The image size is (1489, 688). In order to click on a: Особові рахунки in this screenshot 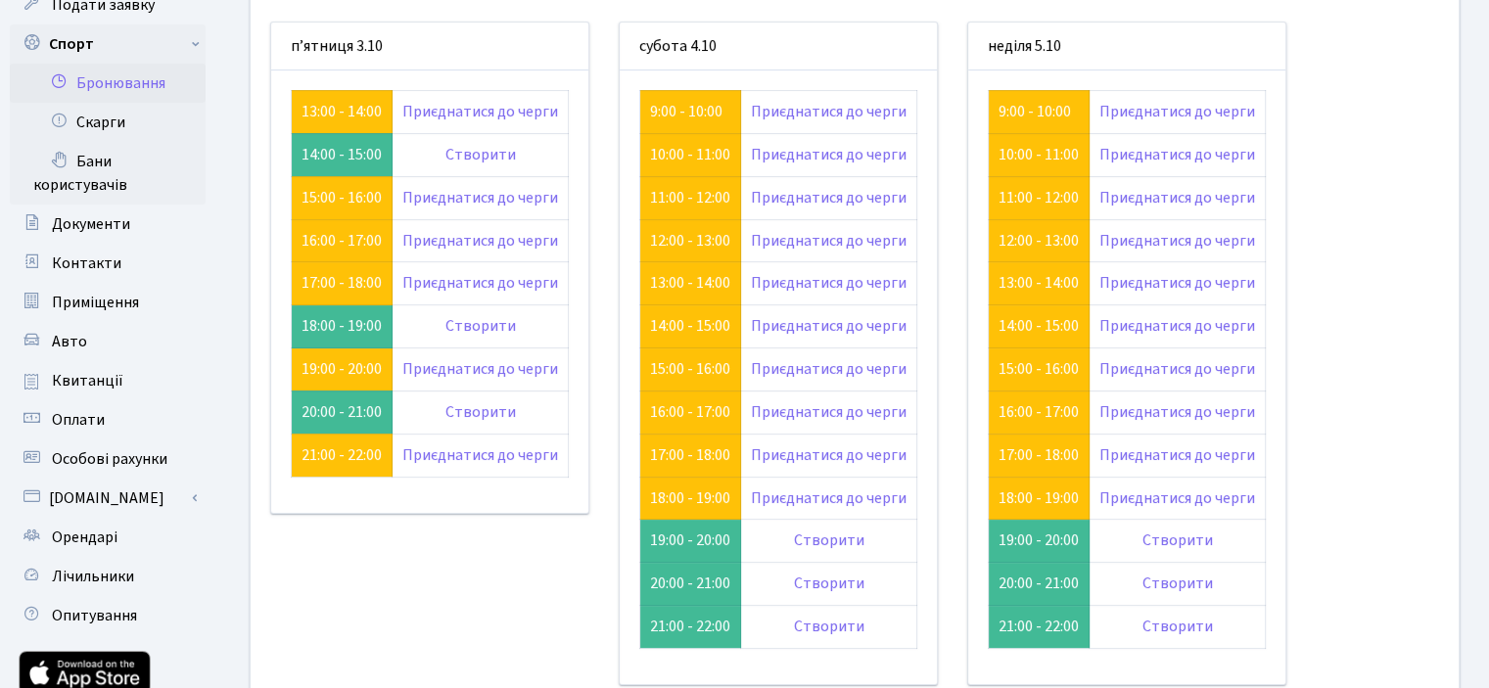, I will do `click(108, 459)`.